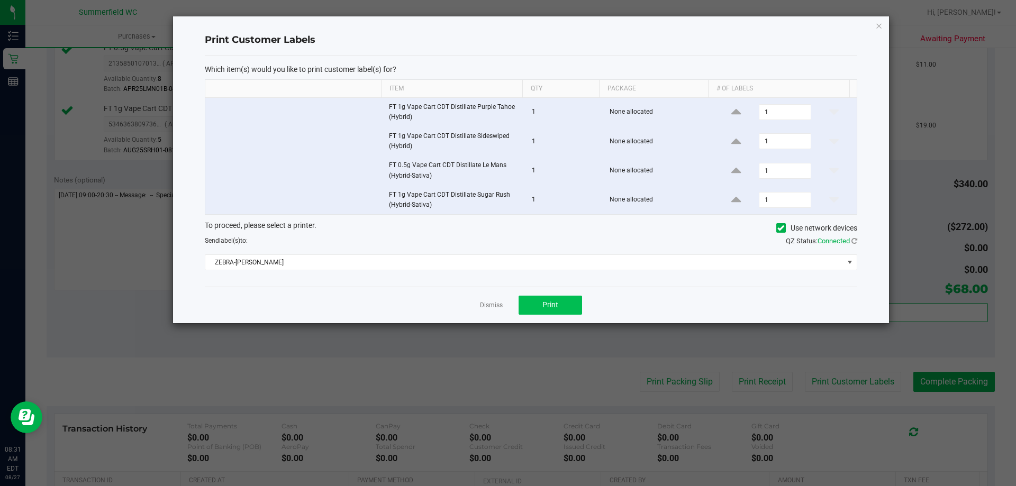  What do you see at coordinates (778, 89) in the screenshot?
I see `th: # of labels` at bounding box center [778, 89].